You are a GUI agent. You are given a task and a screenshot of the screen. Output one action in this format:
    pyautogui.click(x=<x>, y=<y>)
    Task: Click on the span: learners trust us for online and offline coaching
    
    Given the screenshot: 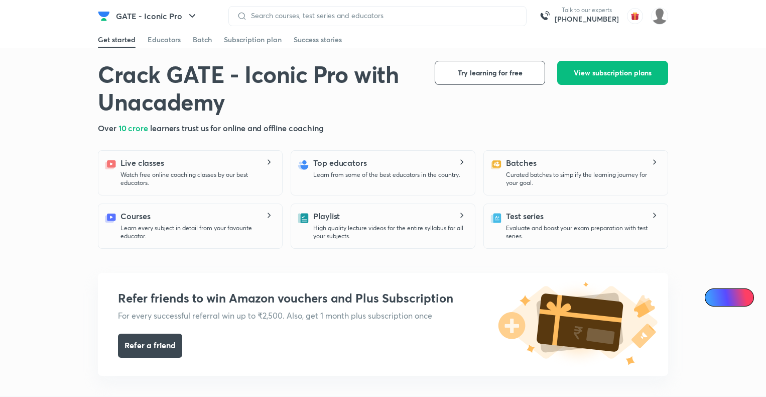 What is the action you would take?
    pyautogui.click(x=237, y=128)
    